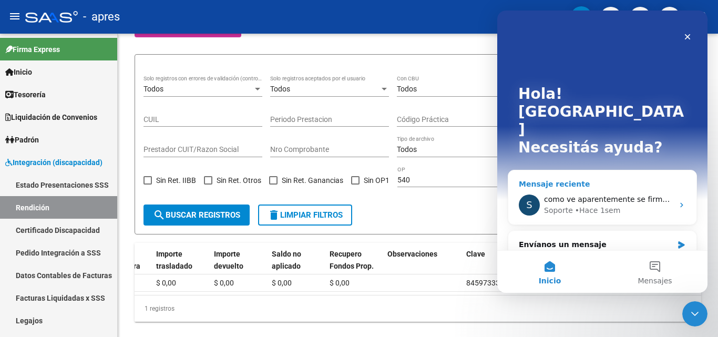  What do you see at coordinates (234, 266) in the screenshot?
I see `span: Importe devuelto Cuenta SSS` at bounding box center [234, 266].